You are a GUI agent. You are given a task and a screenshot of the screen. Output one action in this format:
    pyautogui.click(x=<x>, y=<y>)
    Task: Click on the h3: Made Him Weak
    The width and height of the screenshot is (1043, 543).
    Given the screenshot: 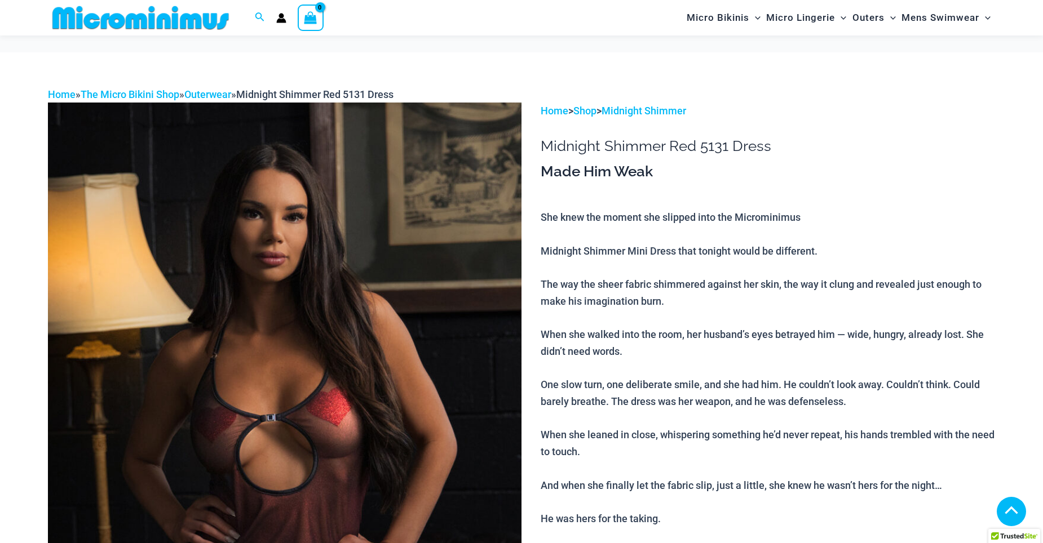 What is the action you would take?
    pyautogui.click(x=768, y=172)
    